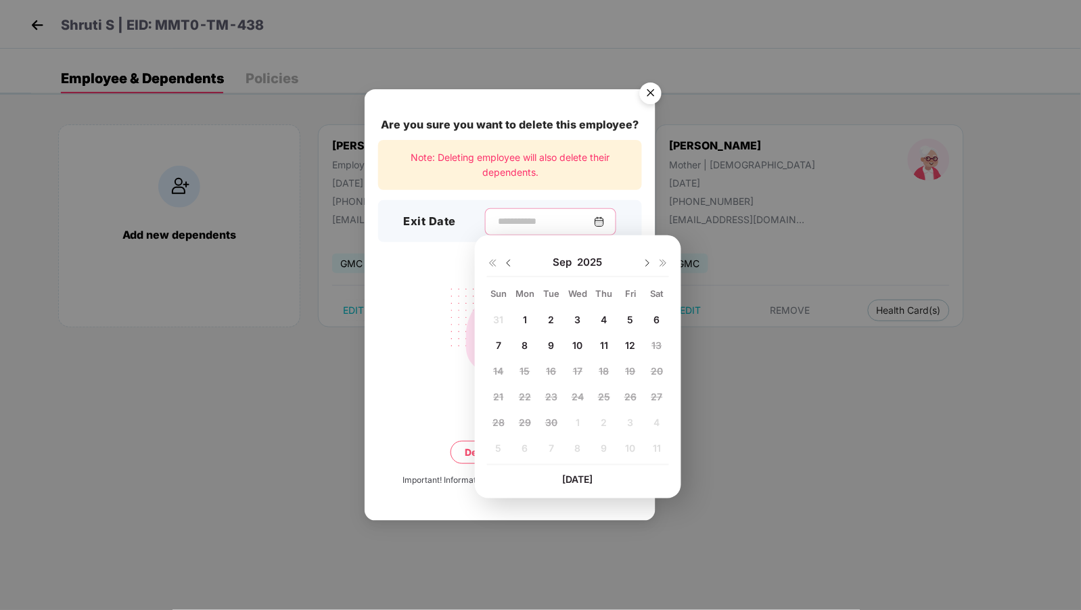 The width and height of the screenshot is (1081, 610). Describe the element at coordinates (657, 319) in the screenshot. I see `span: 6` at that location.